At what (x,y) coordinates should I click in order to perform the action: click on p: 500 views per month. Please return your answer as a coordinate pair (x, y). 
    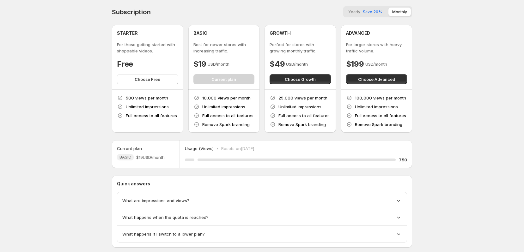
    Looking at the image, I should click on (147, 98).